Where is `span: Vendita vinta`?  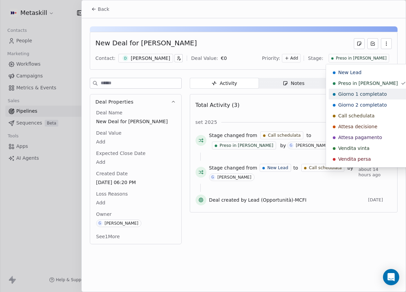 span: Vendita vinta is located at coordinates (354, 148).